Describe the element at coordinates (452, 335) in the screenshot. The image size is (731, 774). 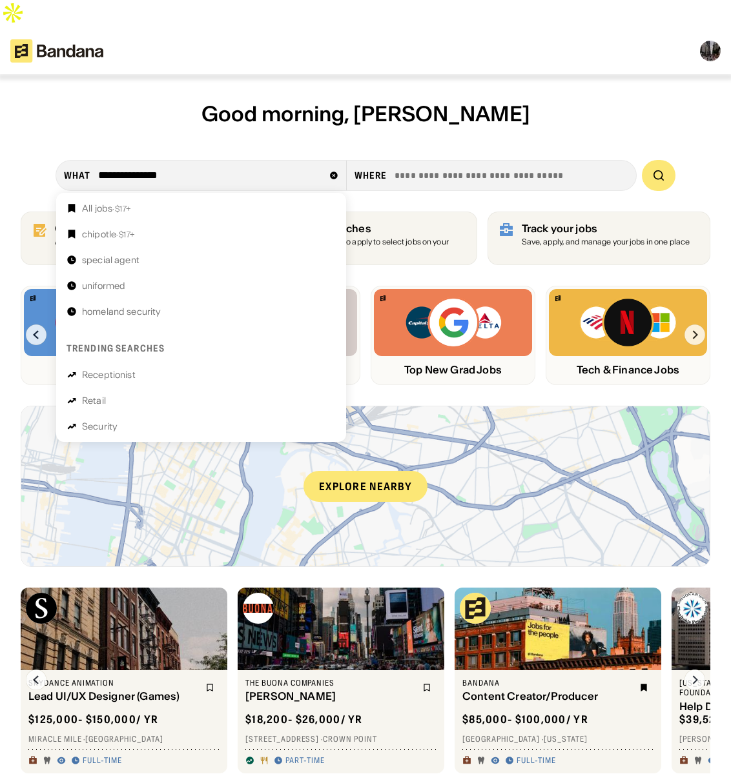
I see `a: Bandana logoCapital One, Google, Delta logosTop New Grad Jobs` at that location.